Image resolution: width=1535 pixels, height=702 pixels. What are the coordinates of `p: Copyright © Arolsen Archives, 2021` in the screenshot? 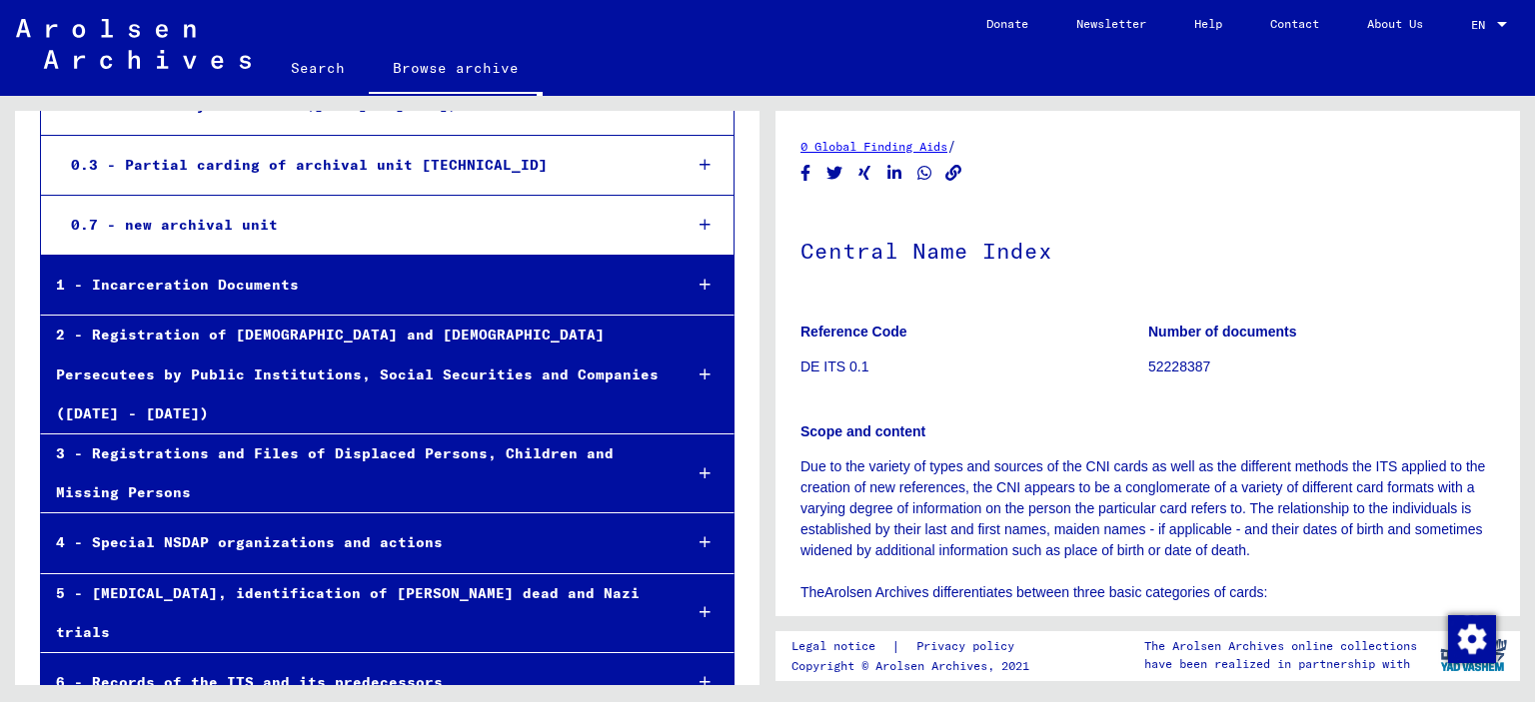 It's located at (914, 666).